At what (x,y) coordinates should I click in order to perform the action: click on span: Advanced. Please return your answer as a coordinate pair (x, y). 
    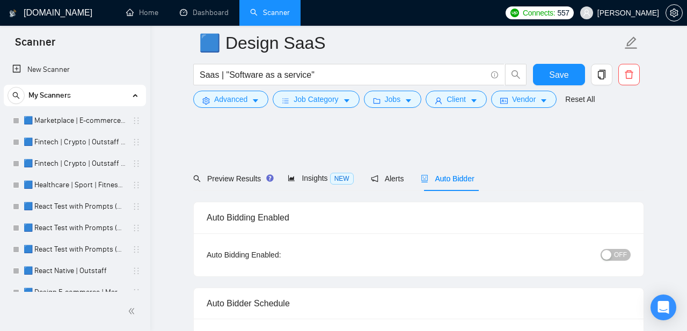
    Looking at the image, I should click on (231, 99).